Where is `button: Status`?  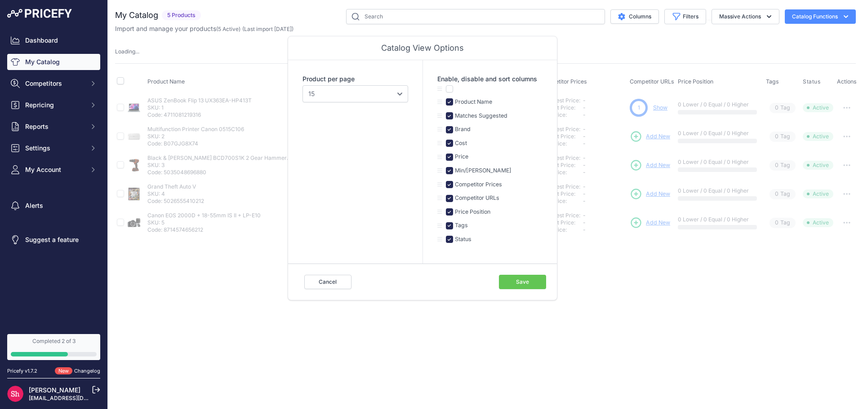 button: Status is located at coordinates (813, 82).